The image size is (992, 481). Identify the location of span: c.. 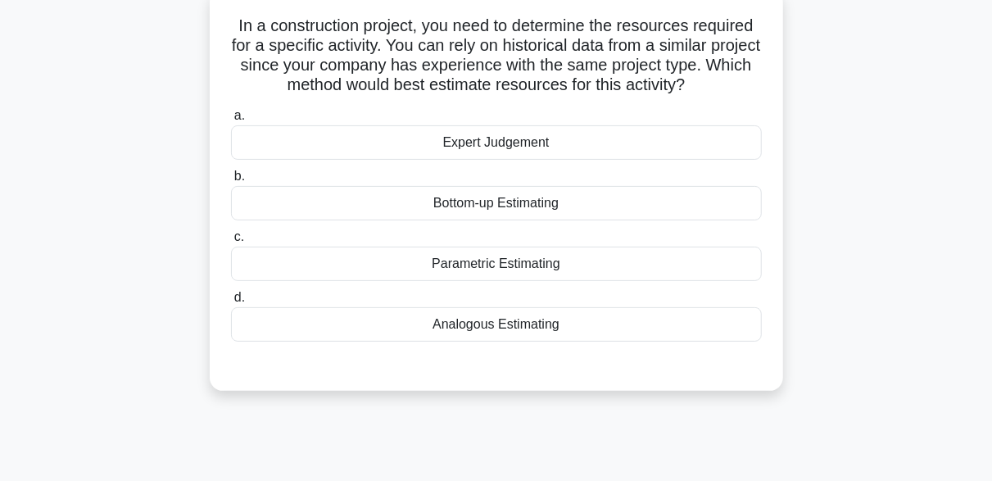
(239, 236).